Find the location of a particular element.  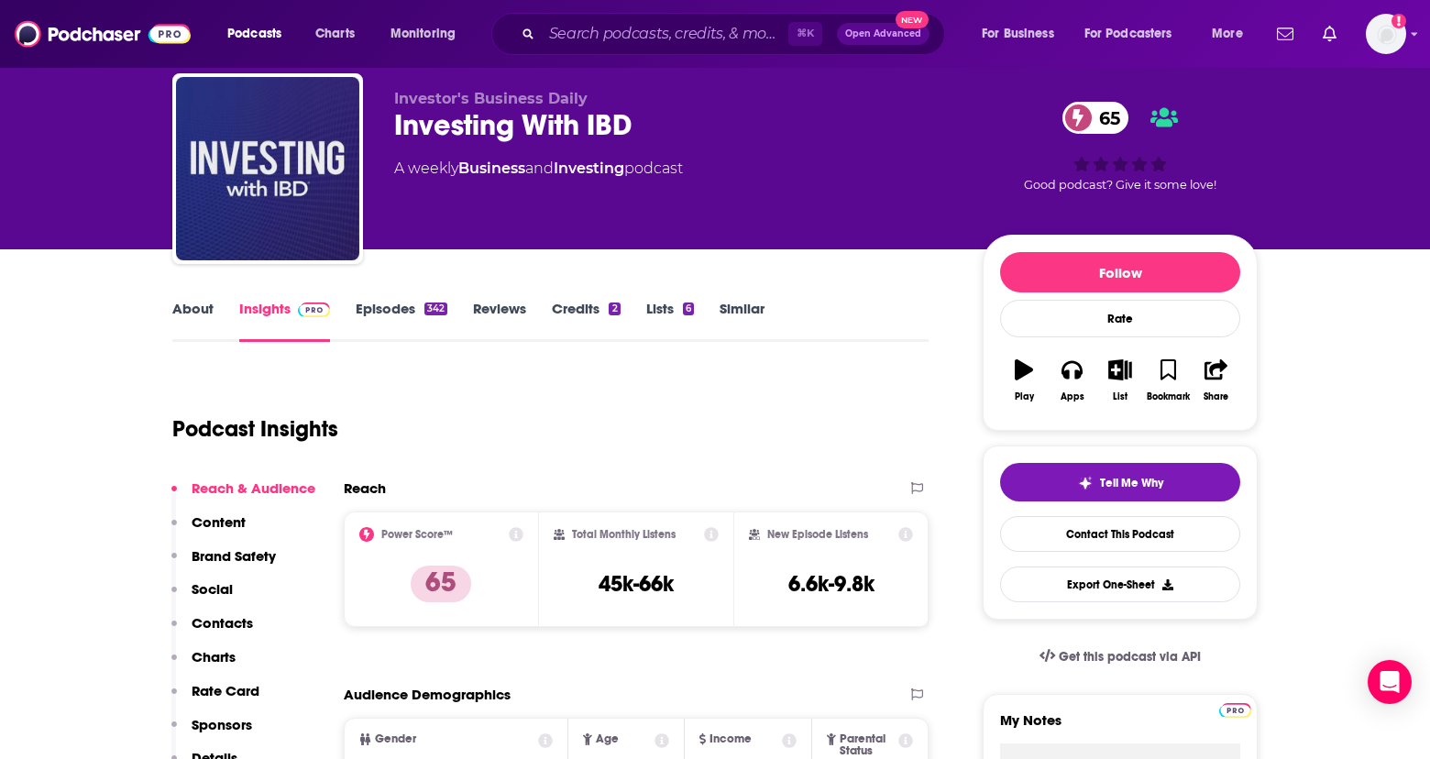

span: Podcasts is located at coordinates (254, 34).